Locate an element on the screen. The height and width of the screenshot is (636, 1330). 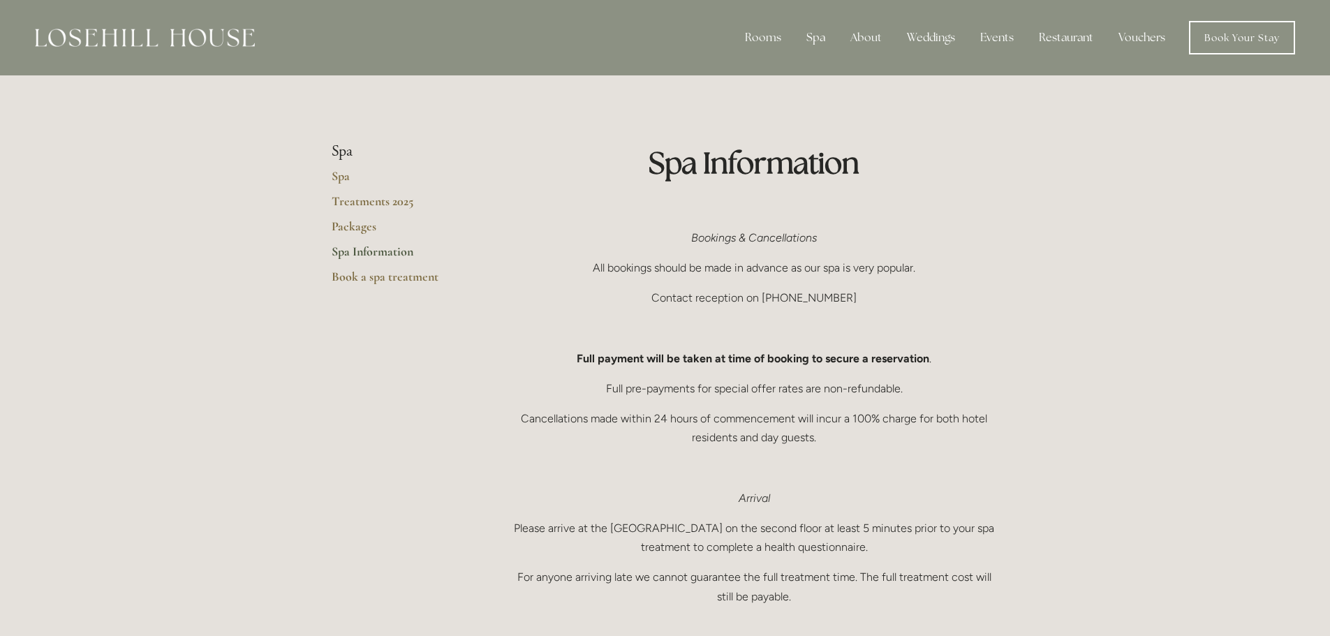
p: For anyone arriving late we cannot guarantee the full treatment time. The full treatment cost wil... is located at coordinates (754, 586).